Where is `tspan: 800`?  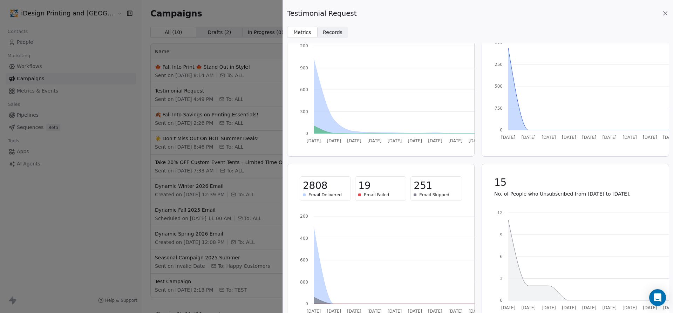 tspan: 800 is located at coordinates (304, 282).